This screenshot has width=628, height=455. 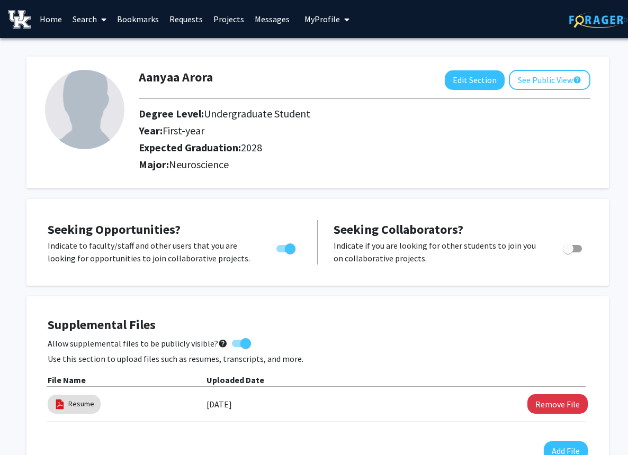 What do you see at coordinates (229, 19) in the screenshot?
I see `a: Projects` at bounding box center [229, 19].